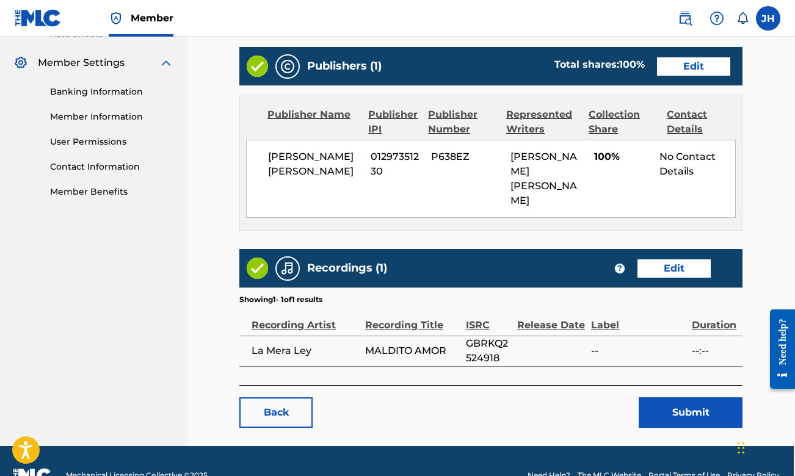 Image resolution: width=795 pixels, height=476 pixels. What do you see at coordinates (305, 351) in the screenshot?
I see `span: La Mera Ley` at bounding box center [305, 351].